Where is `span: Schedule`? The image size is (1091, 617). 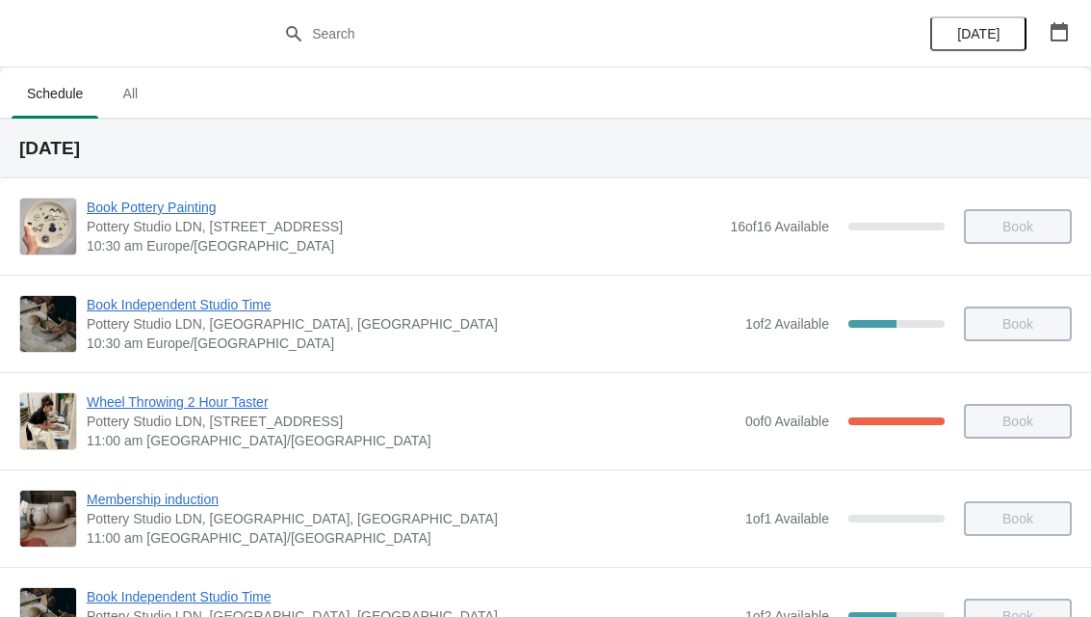
span: Schedule is located at coordinates (55, 93).